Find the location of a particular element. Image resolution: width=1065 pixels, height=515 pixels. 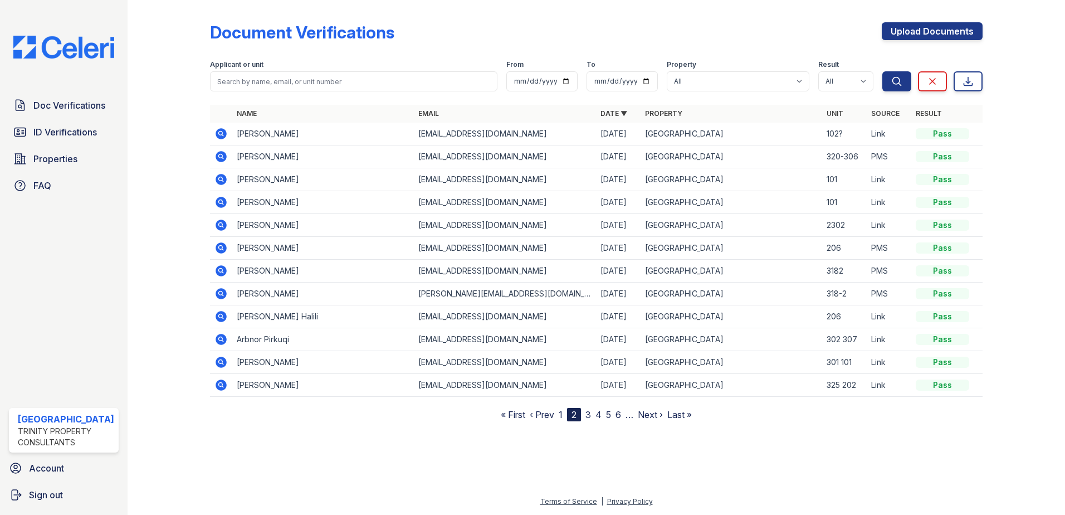

label: To is located at coordinates (591, 65).